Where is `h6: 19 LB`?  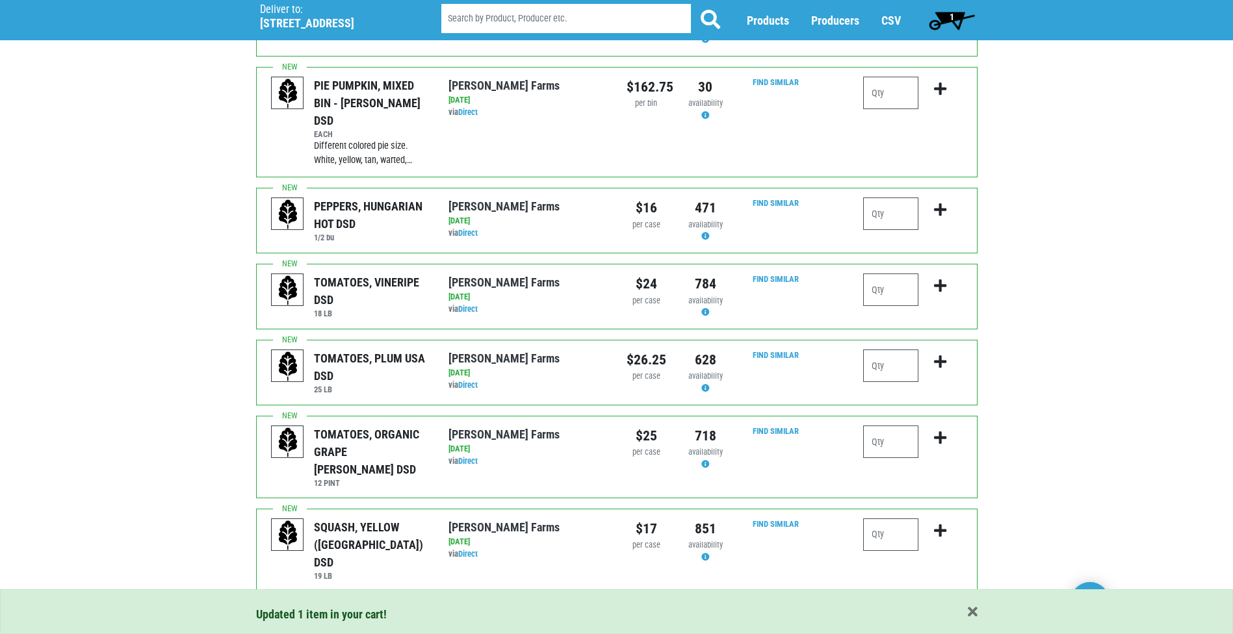
h6: 19 LB is located at coordinates (371, 576).